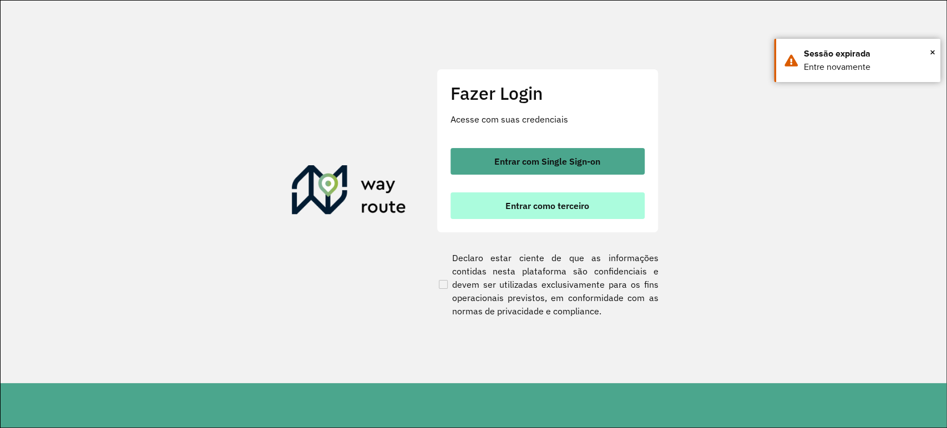 The image size is (947, 428). Describe the element at coordinates (933, 52) in the screenshot. I see `button: Close` at that location.